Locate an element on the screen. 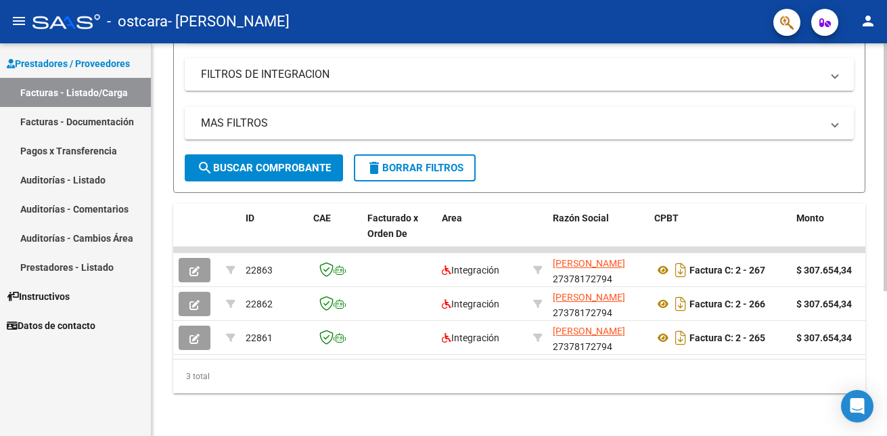  span: ID is located at coordinates (250, 218).